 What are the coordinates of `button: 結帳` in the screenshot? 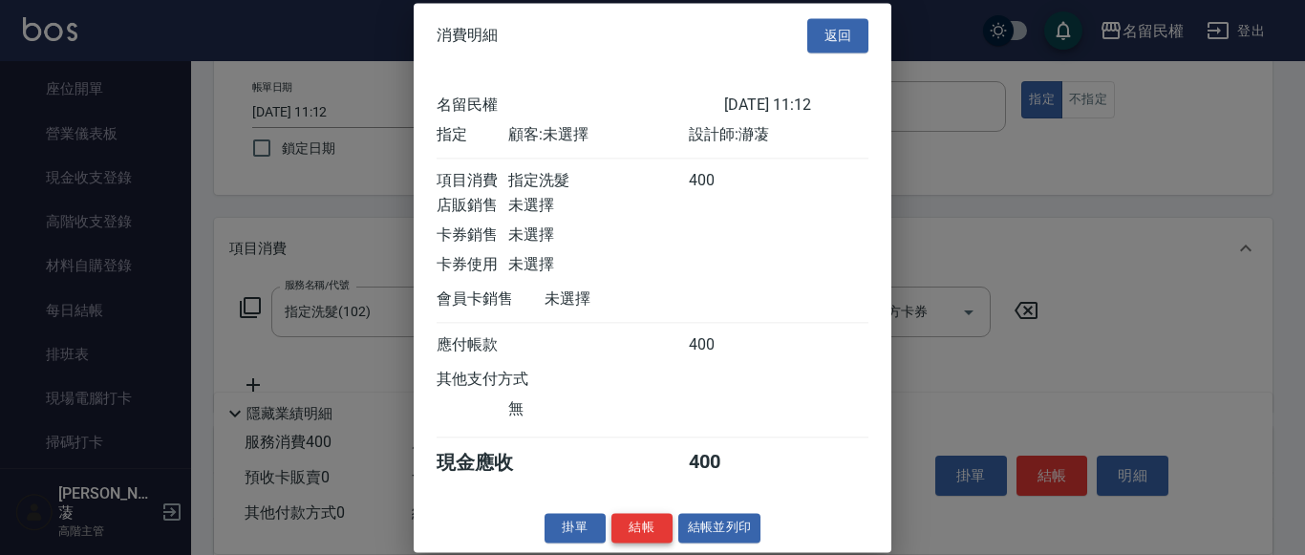 It's located at (642, 527).